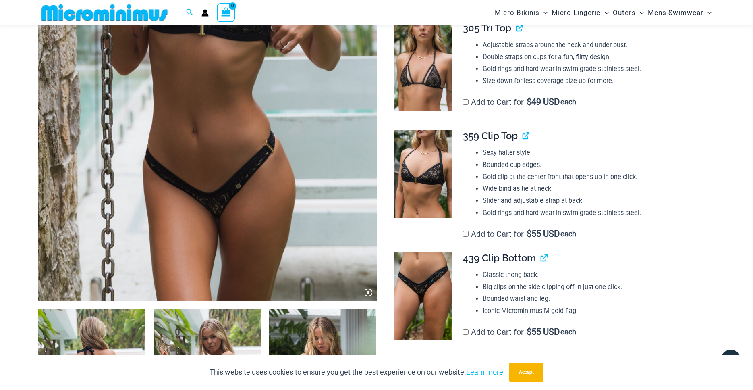  What do you see at coordinates (487, 28) in the screenshot?
I see `span: 305 Tri Top` at bounding box center [487, 28].